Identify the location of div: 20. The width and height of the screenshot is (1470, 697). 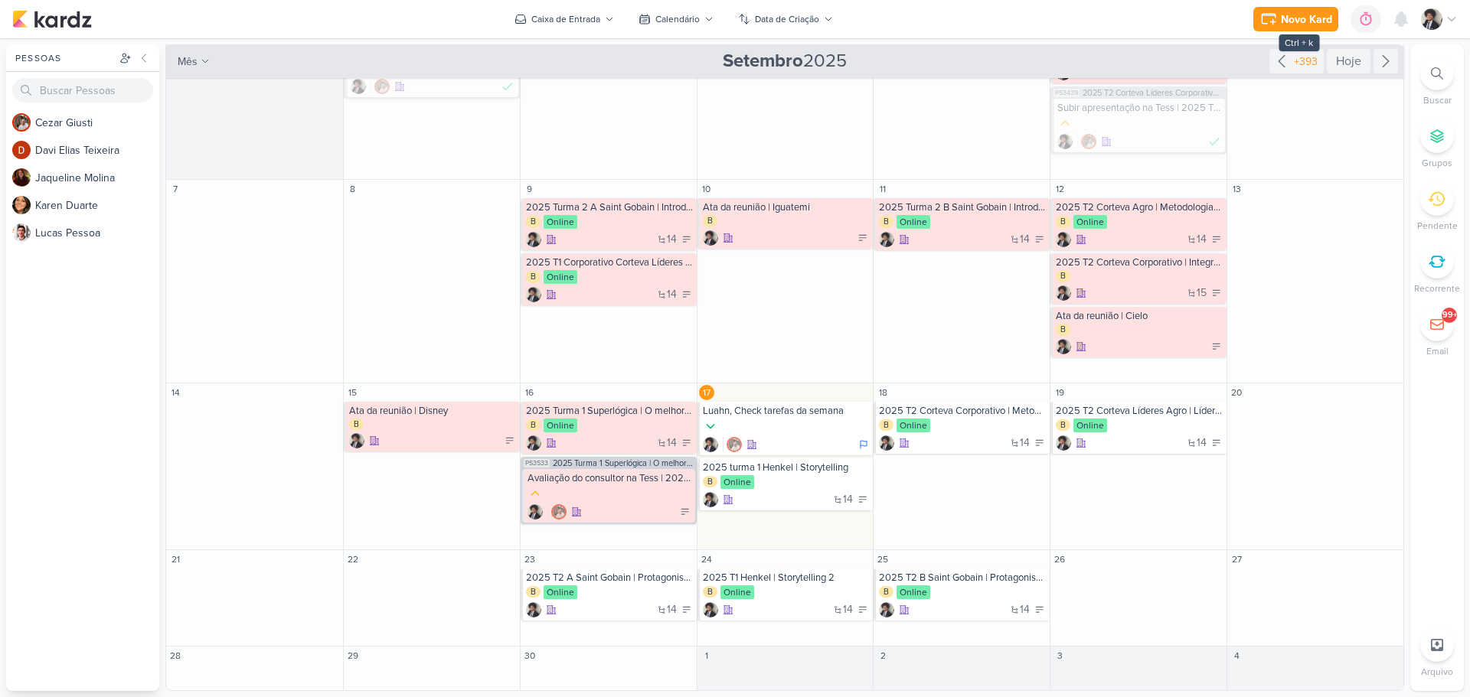
(1236, 393).